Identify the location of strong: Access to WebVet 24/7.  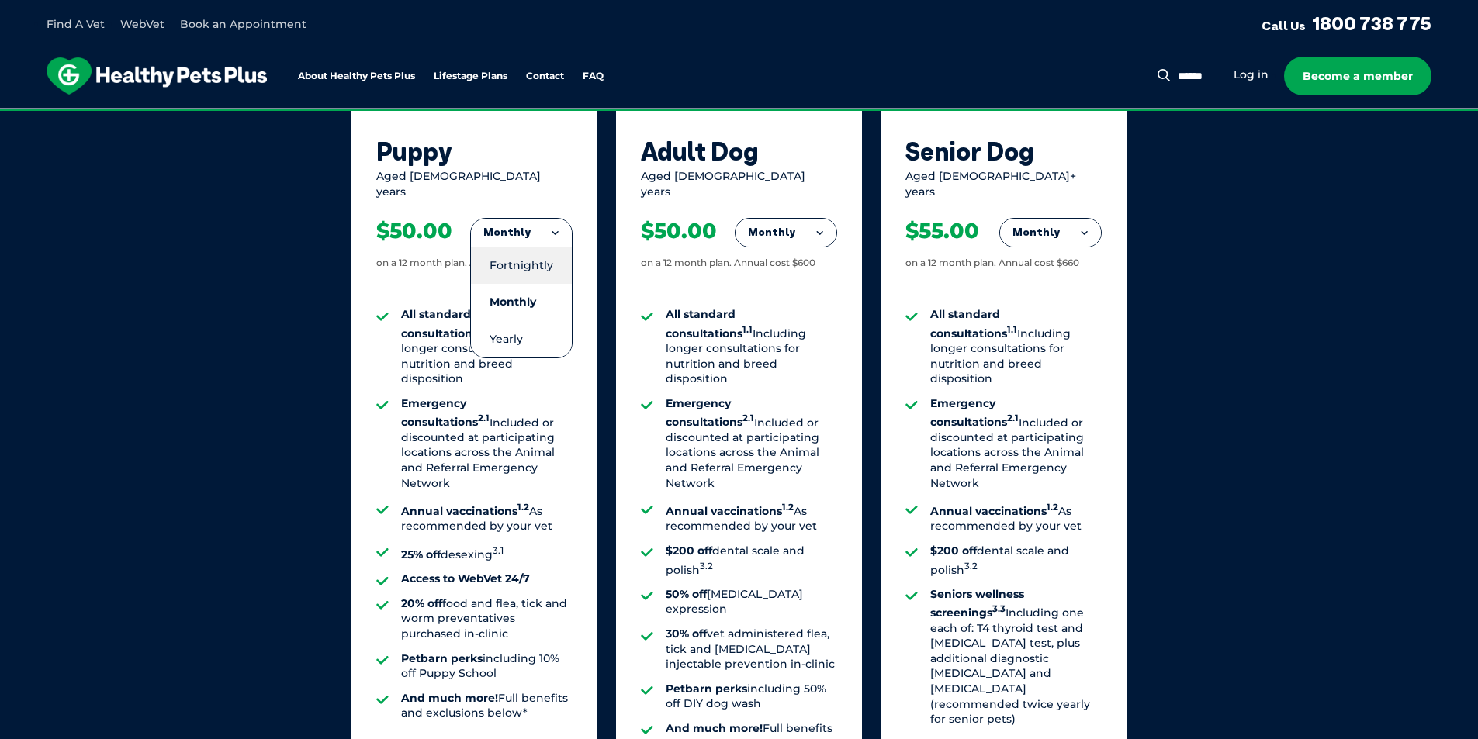
(466, 579).